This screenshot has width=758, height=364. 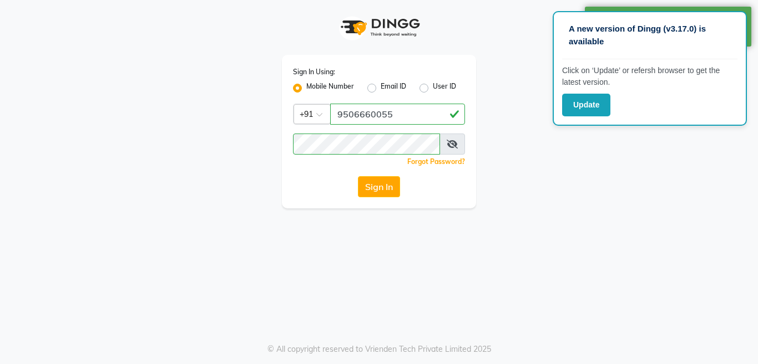 What do you see at coordinates (379, 187) in the screenshot?
I see `button: Sign In` at bounding box center [379, 187].